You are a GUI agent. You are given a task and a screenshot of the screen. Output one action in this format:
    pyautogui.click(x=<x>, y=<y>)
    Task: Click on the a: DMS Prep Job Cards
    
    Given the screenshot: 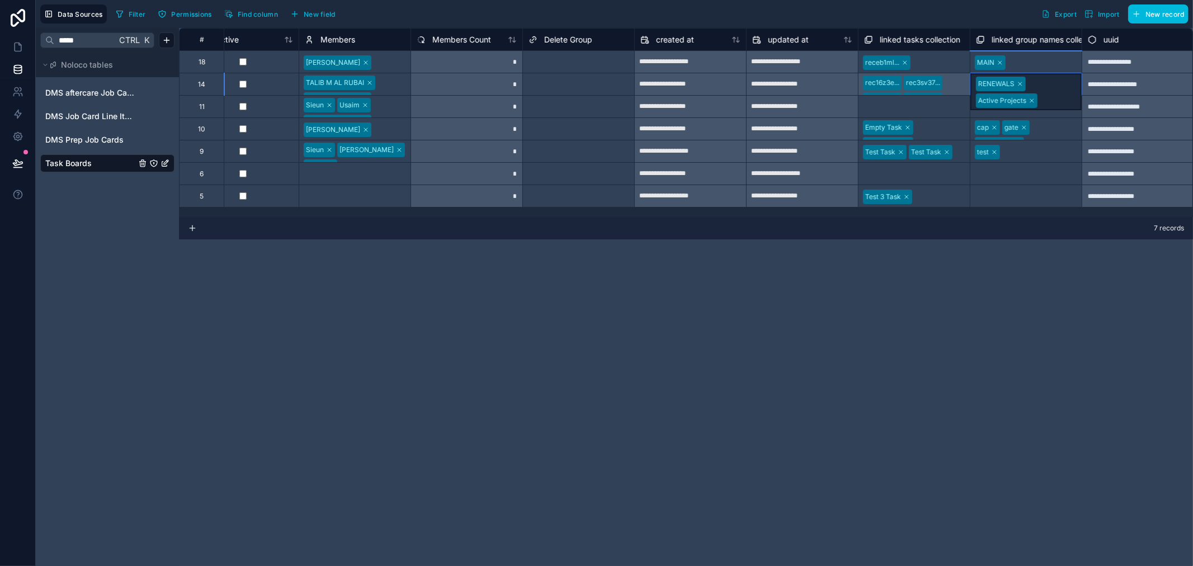 What is the action you would take?
    pyautogui.click(x=91, y=140)
    